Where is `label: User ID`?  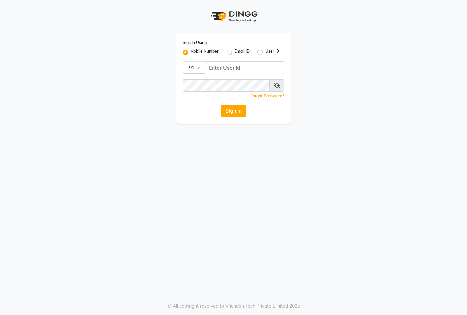 label: User ID is located at coordinates (272, 52).